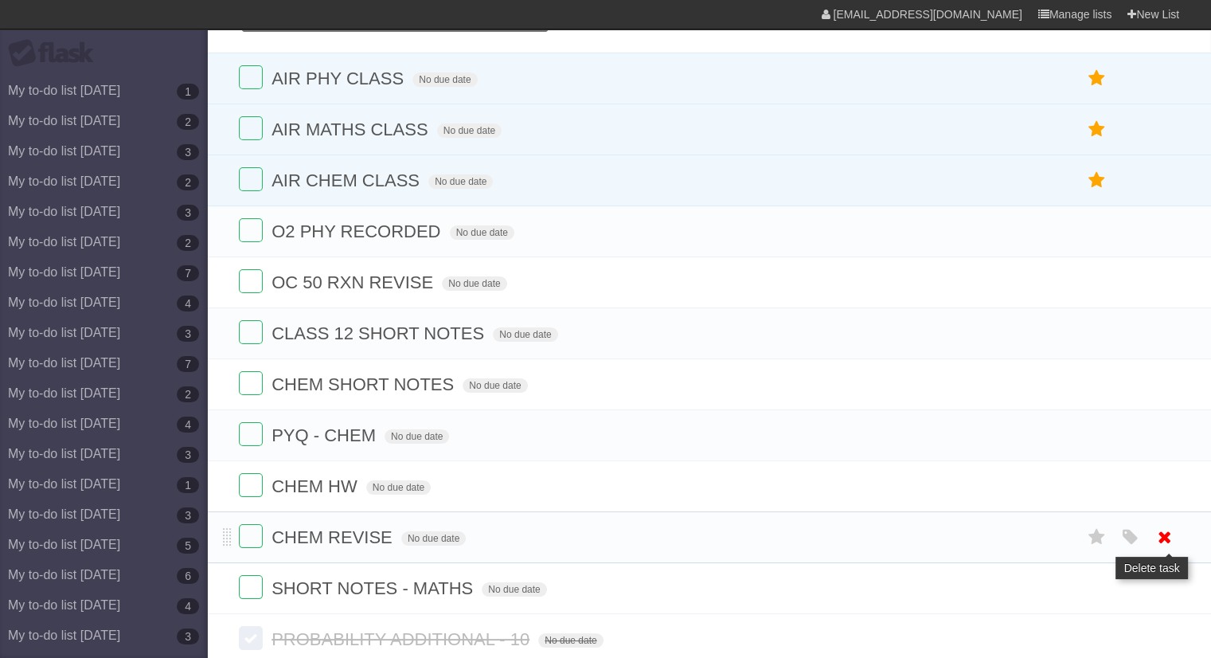 Image resolution: width=1211 pixels, height=658 pixels. What do you see at coordinates (56, 53) in the screenshot?
I see `div: Flask` at bounding box center [56, 53].